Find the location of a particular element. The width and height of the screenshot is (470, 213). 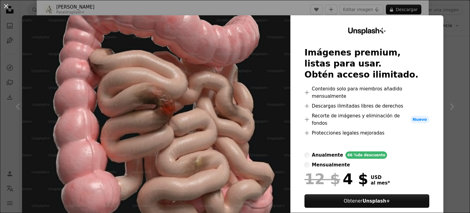

span: USD is located at coordinates (381, 177).